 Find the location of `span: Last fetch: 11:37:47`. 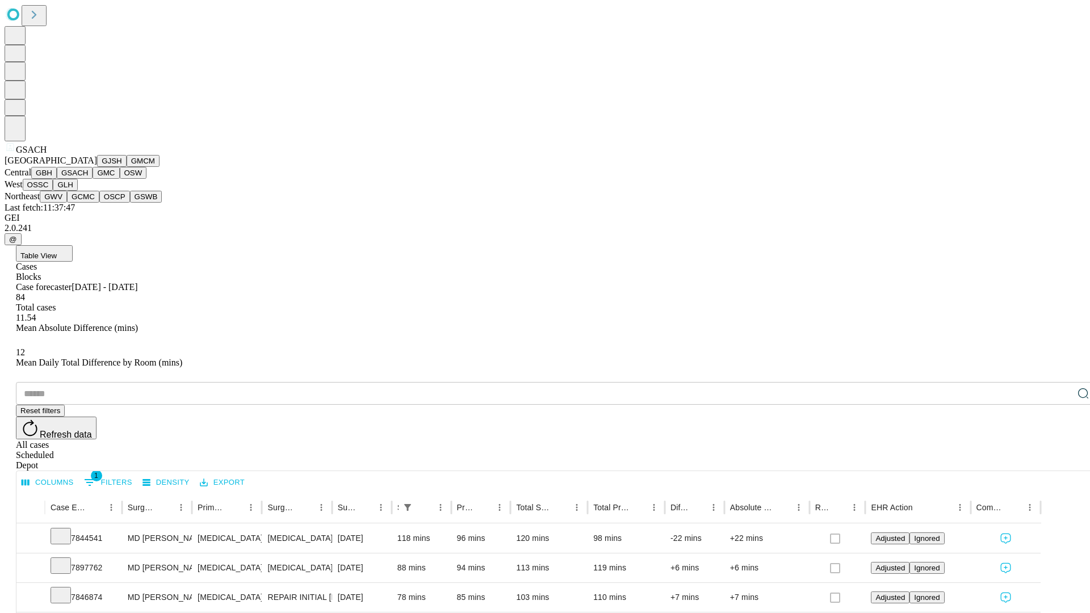

span: Last fetch: 11:37:47 is located at coordinates (40, 207).